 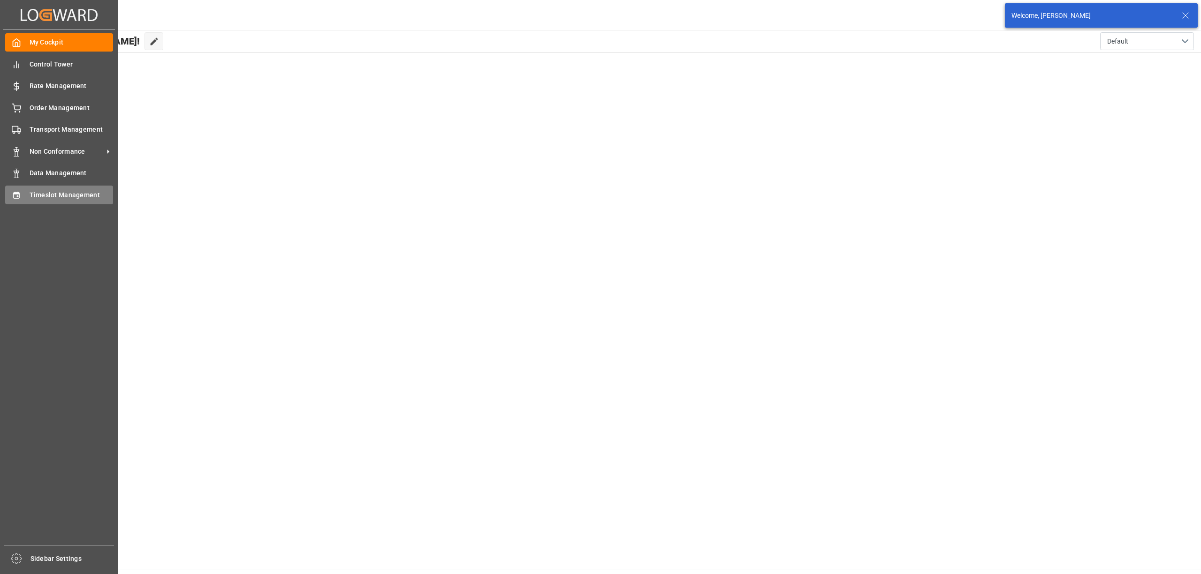 What do you see at coordinates (67, 151) in the screenshot?
I see `span: Non Conformance` at bounding box center [67, 151].